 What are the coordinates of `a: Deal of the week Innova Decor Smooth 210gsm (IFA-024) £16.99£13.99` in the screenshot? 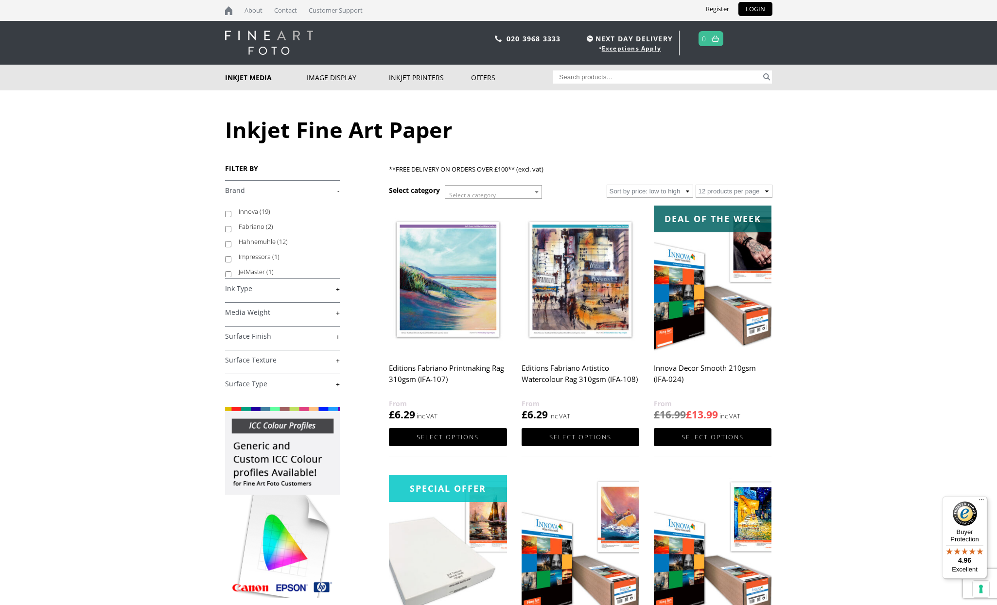 It's located at (713, 314).